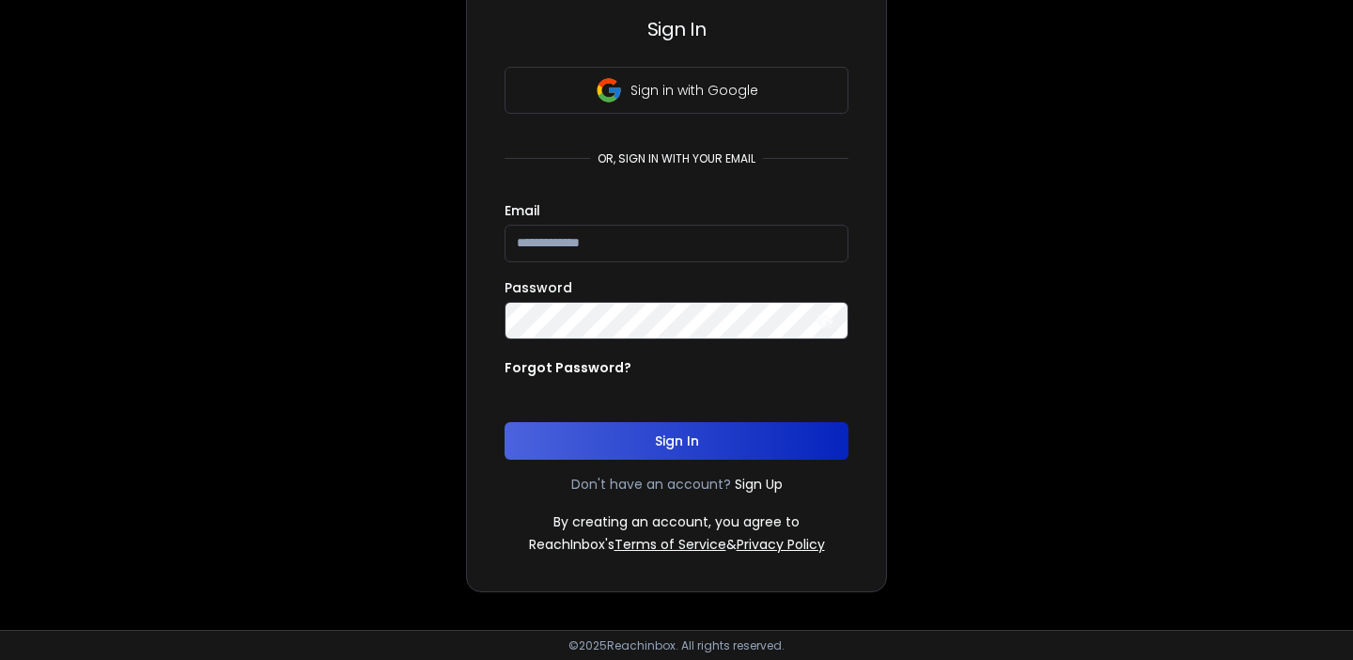 This screenshot has height=660, width=1353. I want to click on button: Sign in with Google, so click(677, 90).